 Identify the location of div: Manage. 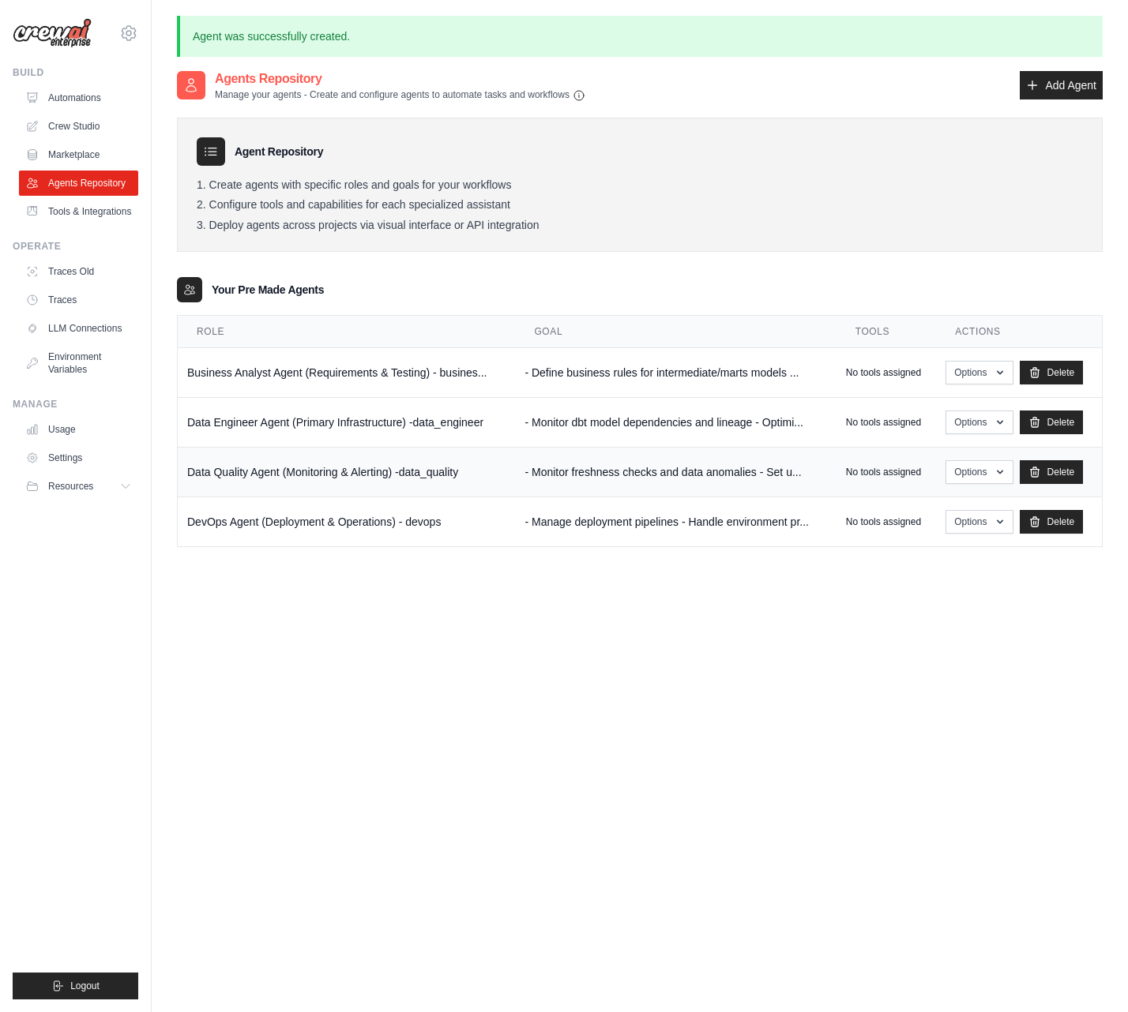
(75, 404).